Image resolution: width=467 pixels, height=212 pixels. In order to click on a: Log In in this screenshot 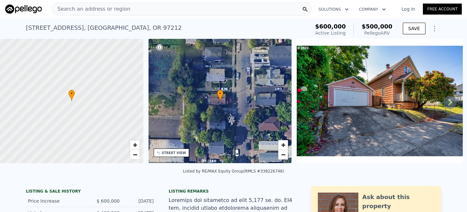, I will do `click(408, 9)`.